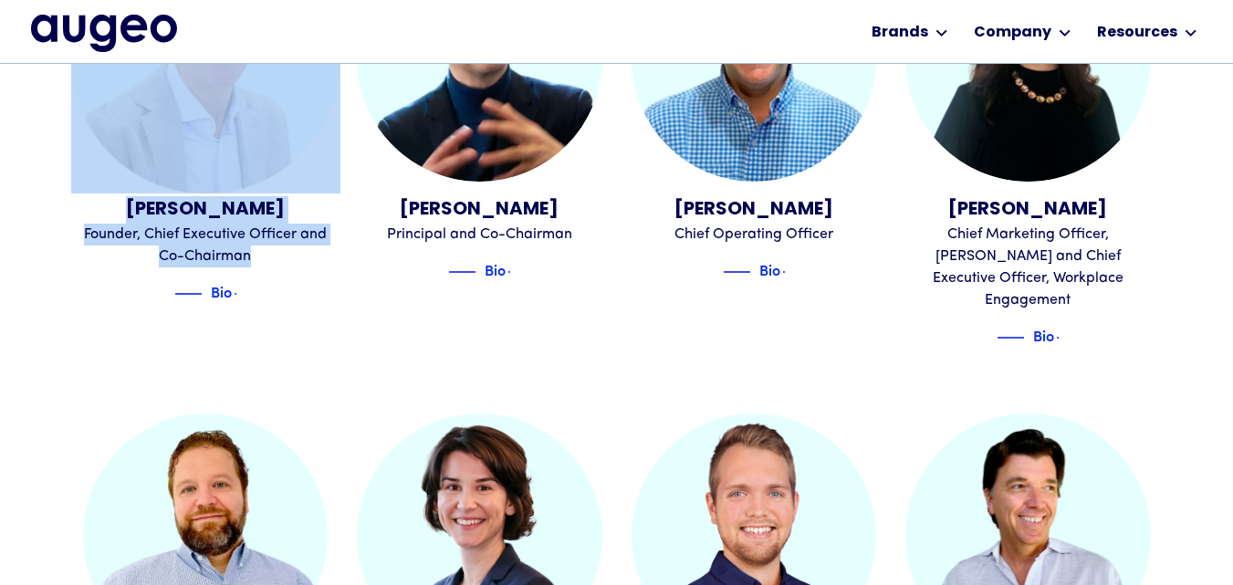 Image resolution: width=1233 pixels, height=585 pixels. What do you see at coordinates (205, 246) in the screenshot?
I see `div: Founder, Chief Executive Officer and Co-Chairman` at bounding box center [205, 246].